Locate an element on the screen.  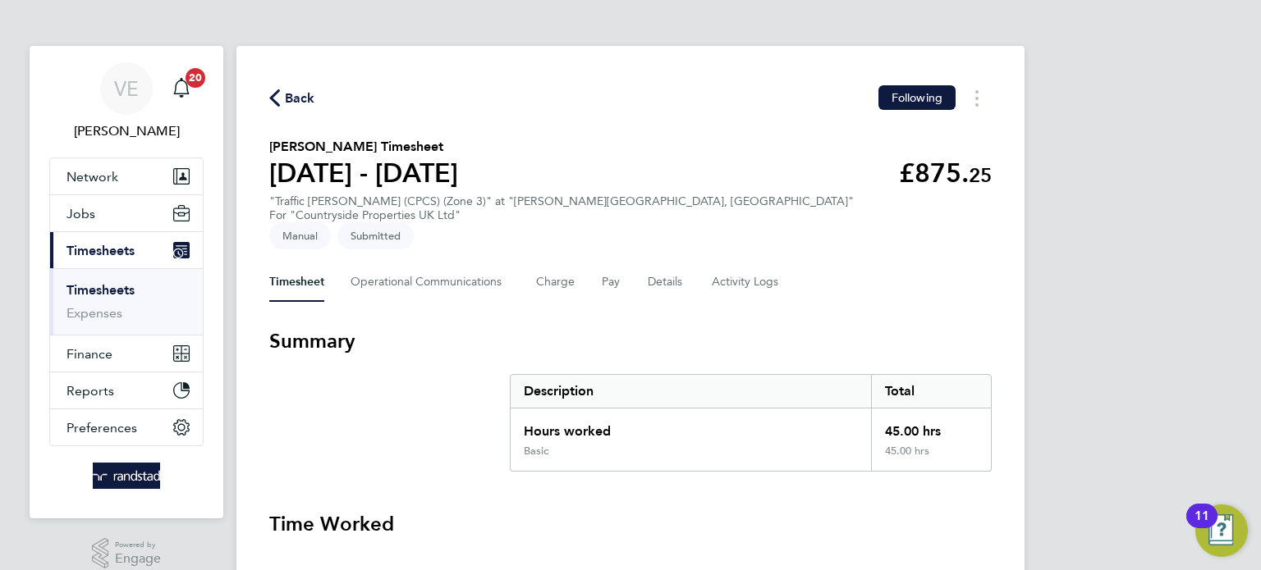
span: Reports is located at coordinates (90, 391).